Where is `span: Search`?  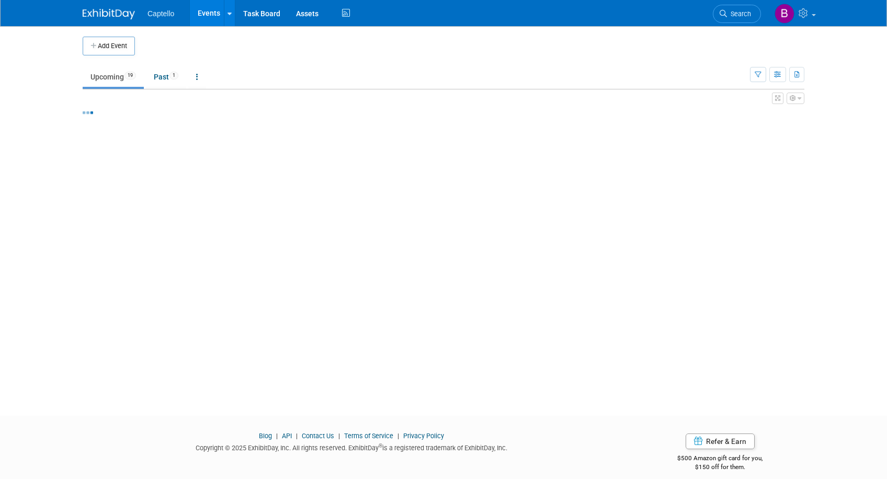
span: Search is located at coordinates (739, 14).